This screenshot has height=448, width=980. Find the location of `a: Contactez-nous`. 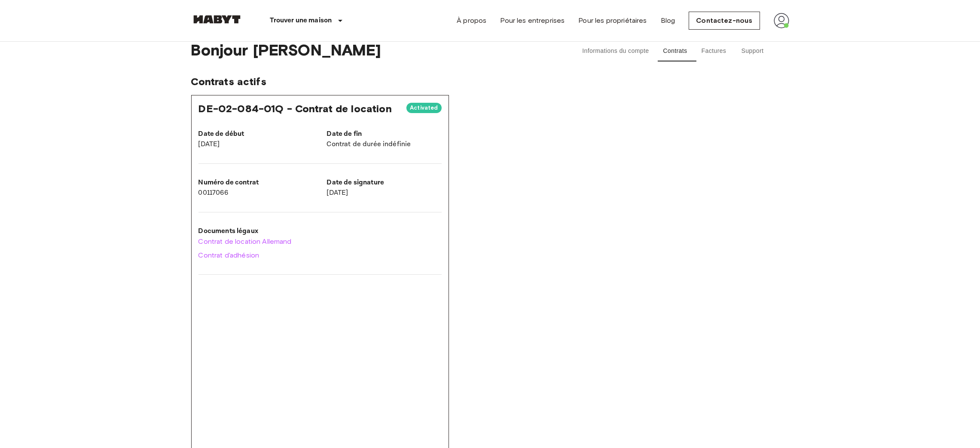

a: Contactez-nous is located at coordinates (724, 21).